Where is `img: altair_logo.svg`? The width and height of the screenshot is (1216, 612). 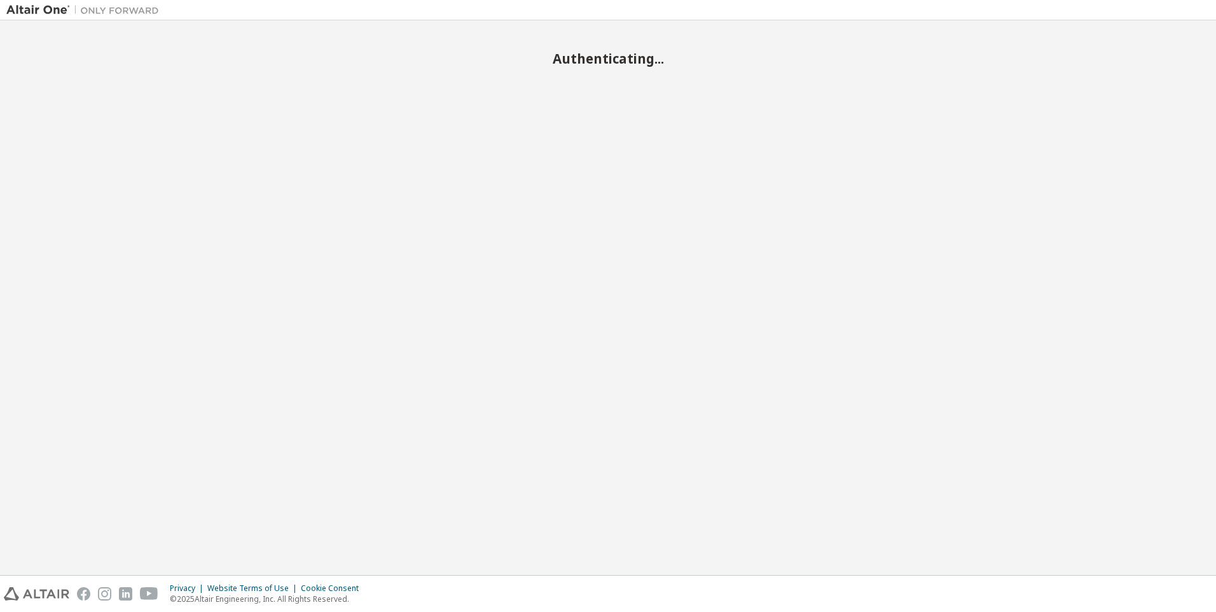
img: altair_logo.svg is located at coordinates (36, 593).